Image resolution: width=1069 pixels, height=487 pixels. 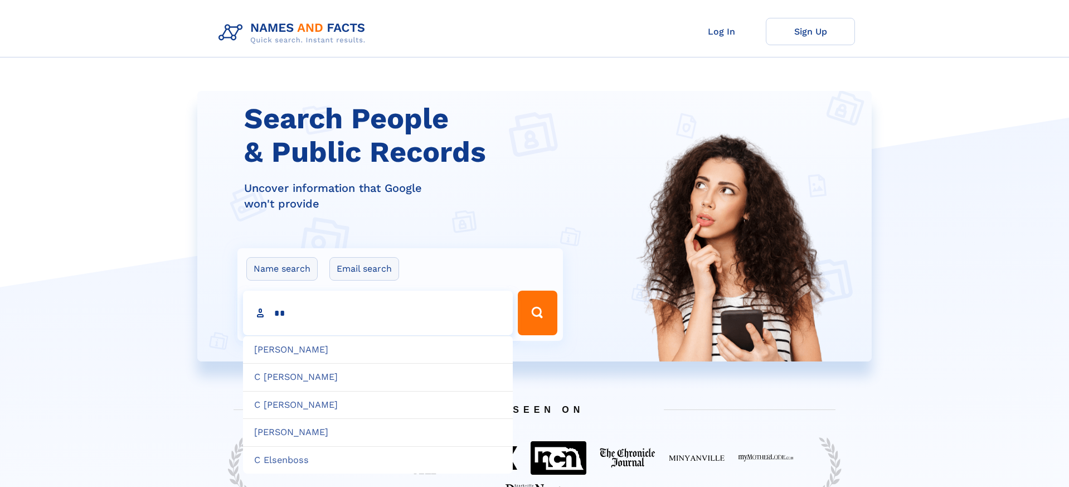 I want to click on h1: Search People & Public Records, so click(x=407, y=135).